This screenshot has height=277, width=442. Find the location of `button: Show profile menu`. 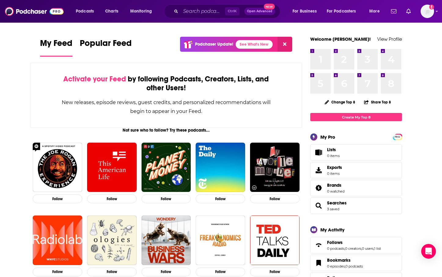

button: Show profile menu is located at coordinates (427, 11).